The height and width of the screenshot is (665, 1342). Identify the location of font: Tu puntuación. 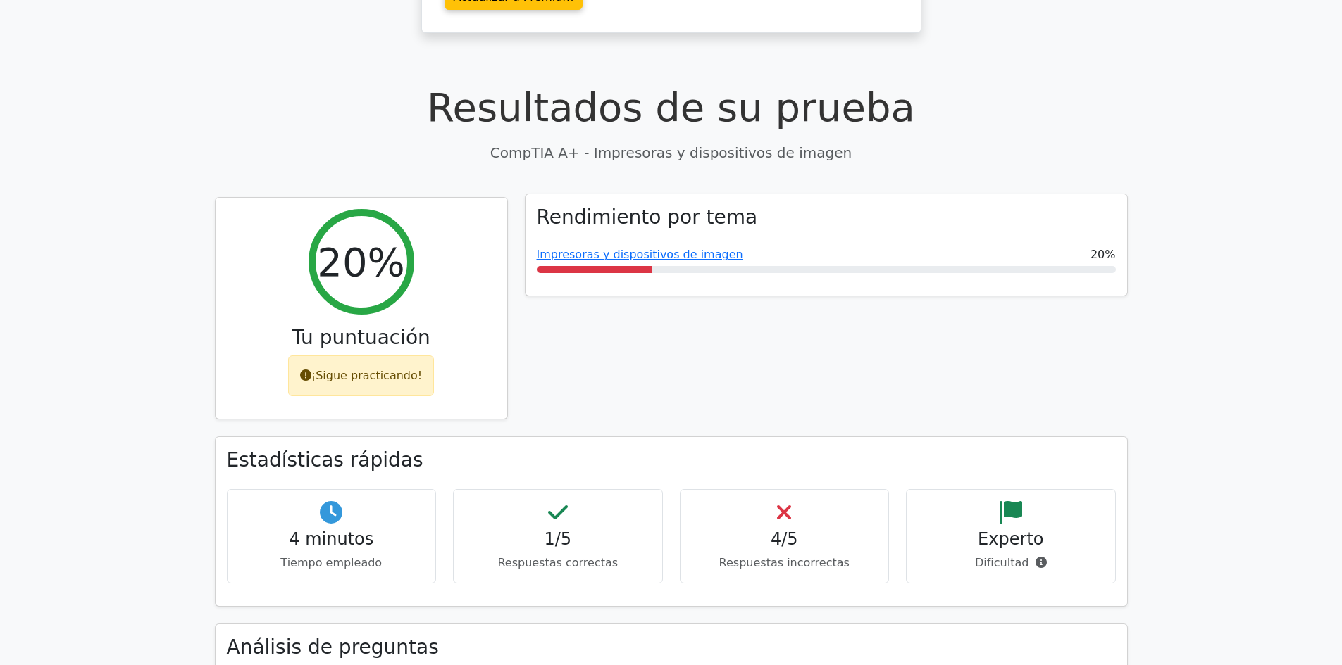
(361, 337).